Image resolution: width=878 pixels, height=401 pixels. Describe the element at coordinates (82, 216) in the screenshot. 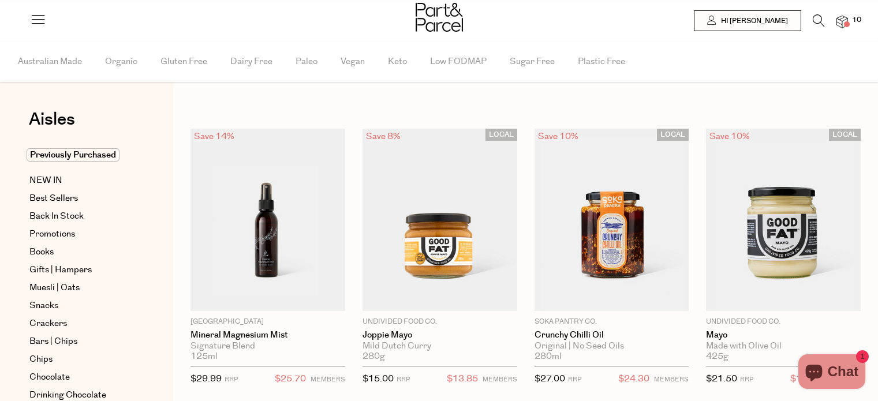

I see `a: Back In Stock` at that location.